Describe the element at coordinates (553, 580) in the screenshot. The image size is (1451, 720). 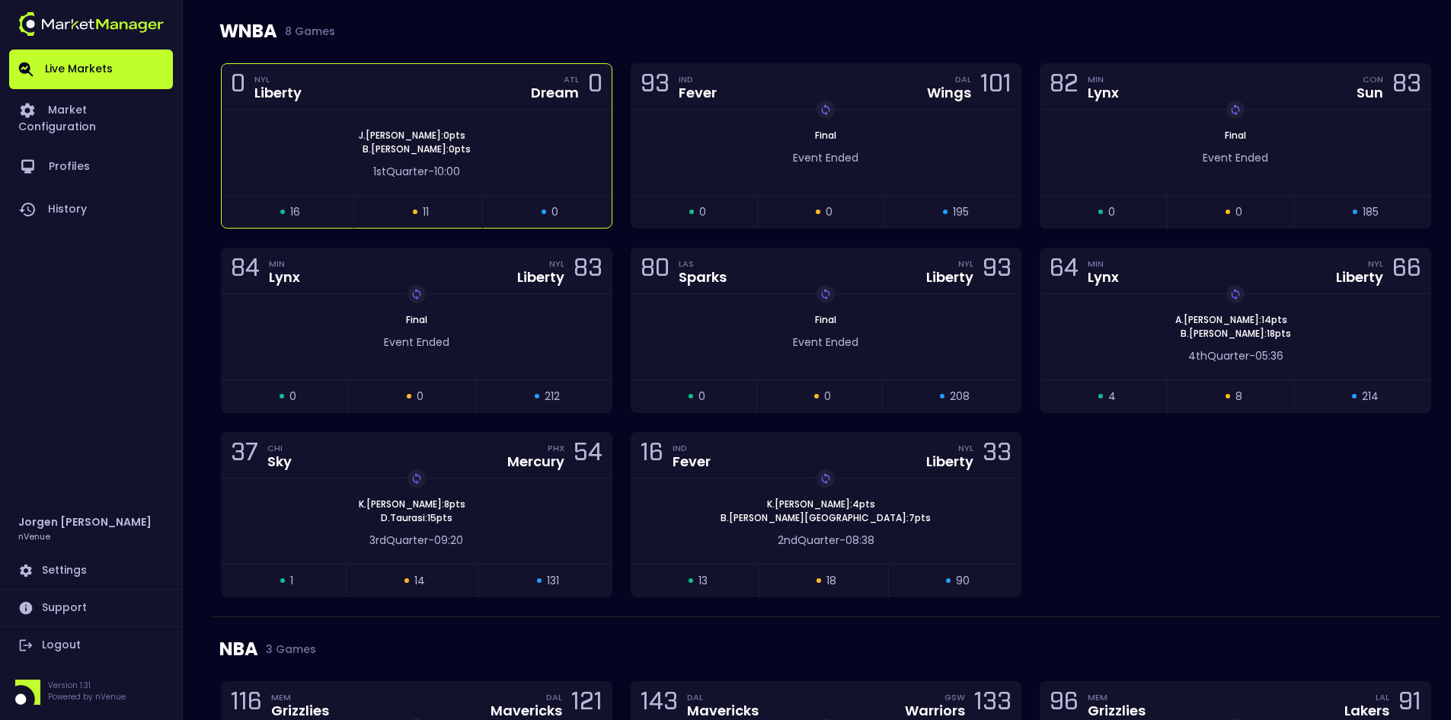
I see `span: 131` at that location.